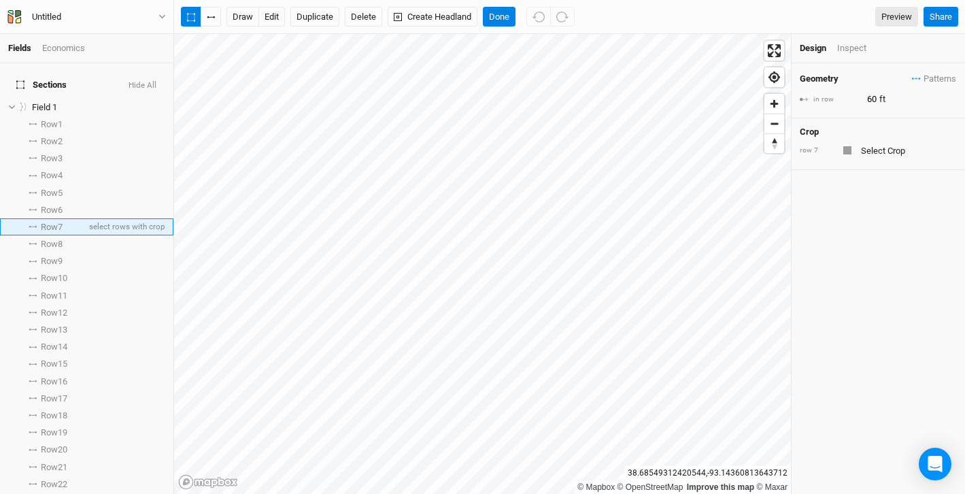 The height and width of the screenshot is (494, 965). Describe the element at coordinates (774, 77) in the screenshot. I see `span: Find my location` at that location.